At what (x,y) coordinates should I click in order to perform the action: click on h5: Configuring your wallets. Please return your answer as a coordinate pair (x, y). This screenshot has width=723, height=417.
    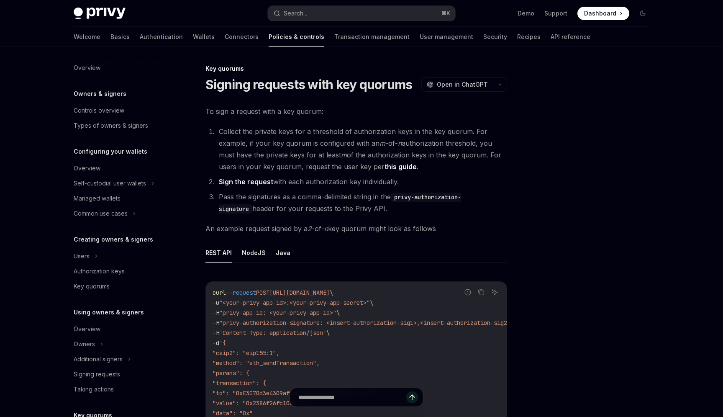
    Looking at the image, I should click on (110, 151).